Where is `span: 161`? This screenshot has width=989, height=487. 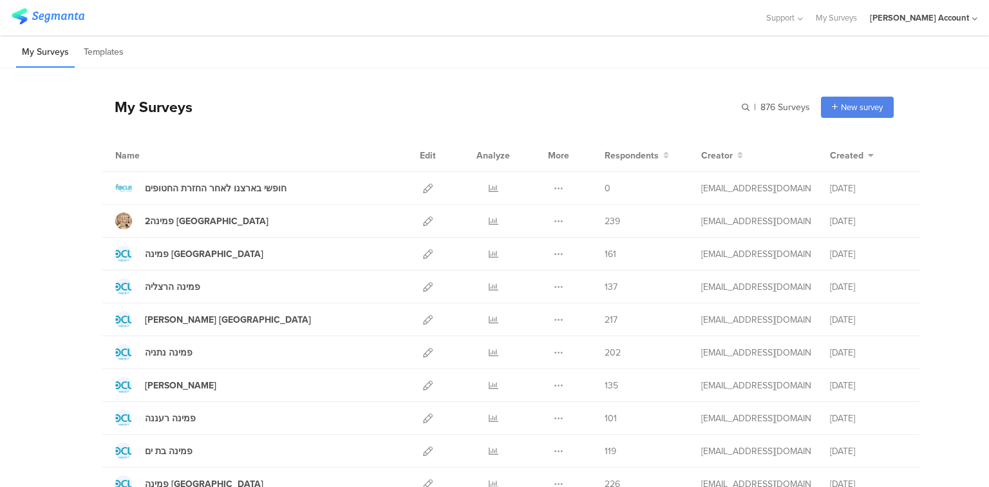
span: 161 is located at coordinates (611, 254).